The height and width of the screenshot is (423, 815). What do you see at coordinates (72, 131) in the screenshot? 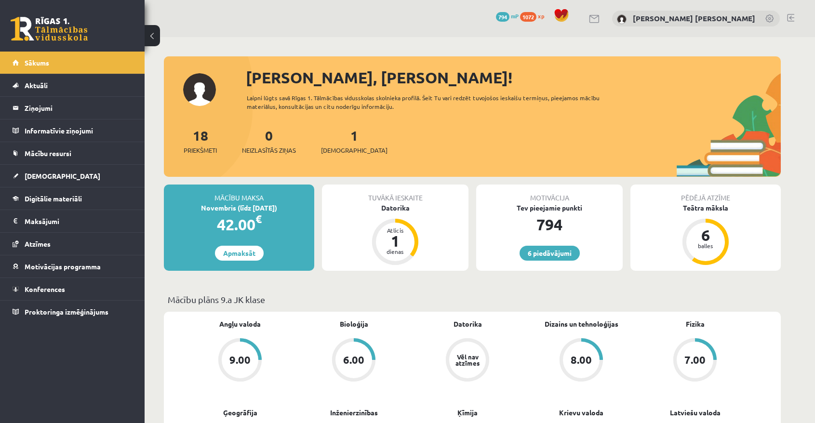
I see `a: Informatīvie ziņojumi` at bounding box center [72, 131].